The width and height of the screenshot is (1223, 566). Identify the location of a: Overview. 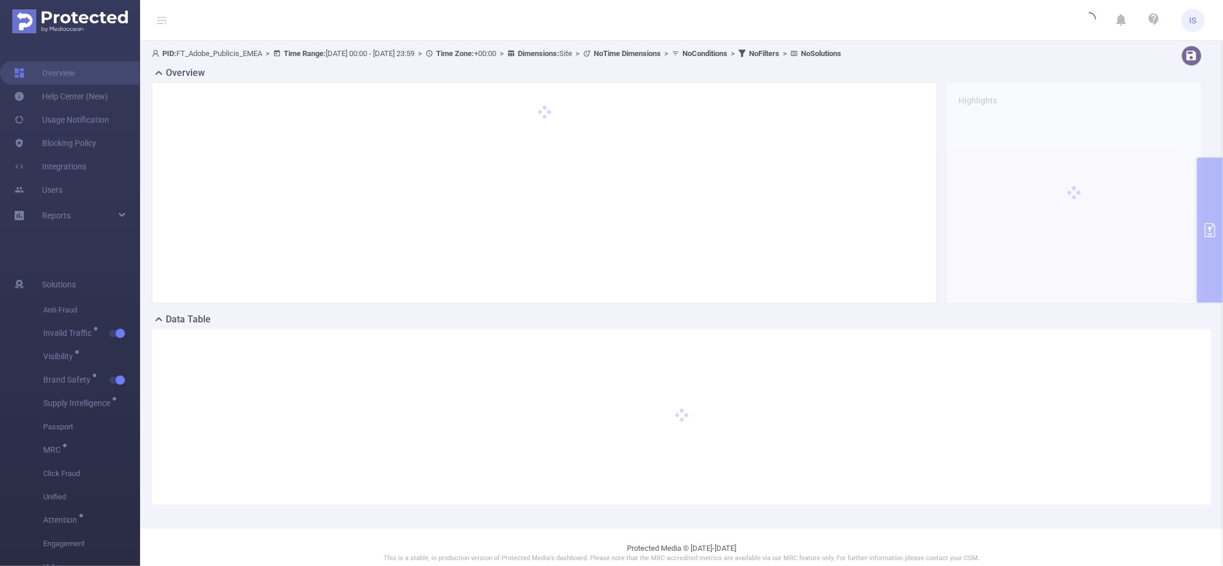
(44, 73).